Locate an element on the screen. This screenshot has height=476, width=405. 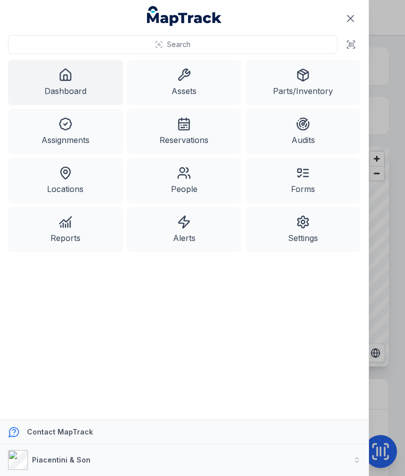
a: MapTrack is located at coordinates (184, 16).